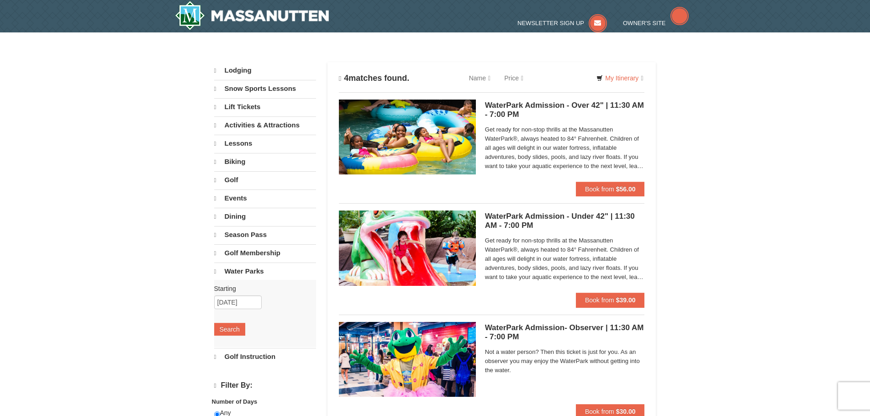 The width and height of the screenshot is (870, 416). What do you see at coordinates (626, 189) in the screenshot?
I see `strong: $56.00` at bounding box center [626, 189].